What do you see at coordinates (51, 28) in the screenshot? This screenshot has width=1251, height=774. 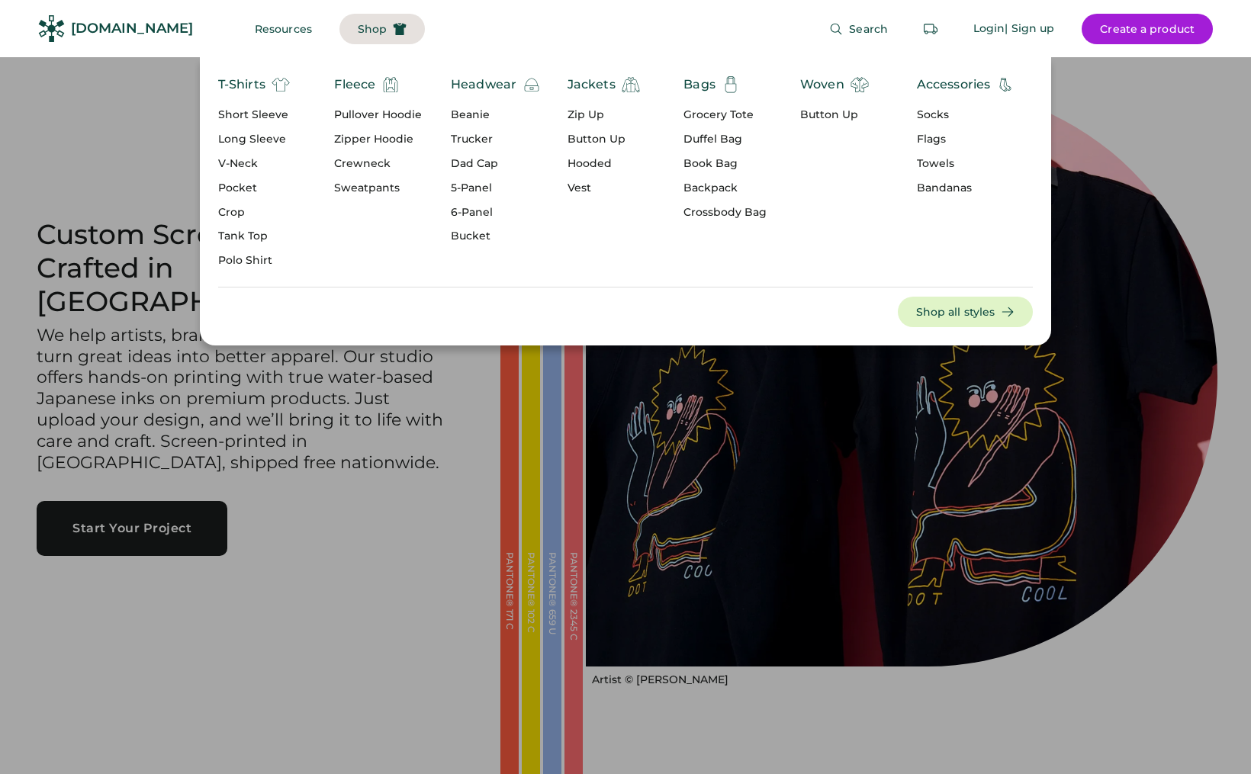 I see `img: Rendered Logo - Screens` at bounding box center [51, 28].